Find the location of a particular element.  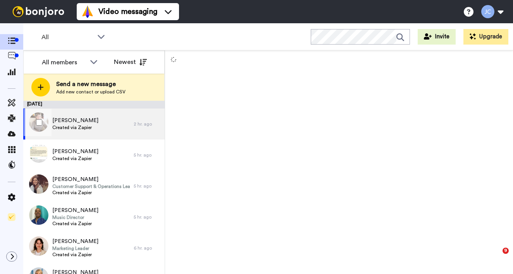

span: All is located at coordinates (67, 37).